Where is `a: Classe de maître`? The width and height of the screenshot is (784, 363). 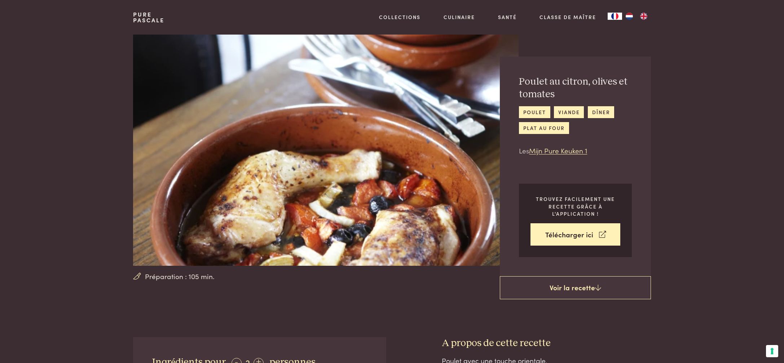 a: Classe de maître is located at coordinates (567, 17).